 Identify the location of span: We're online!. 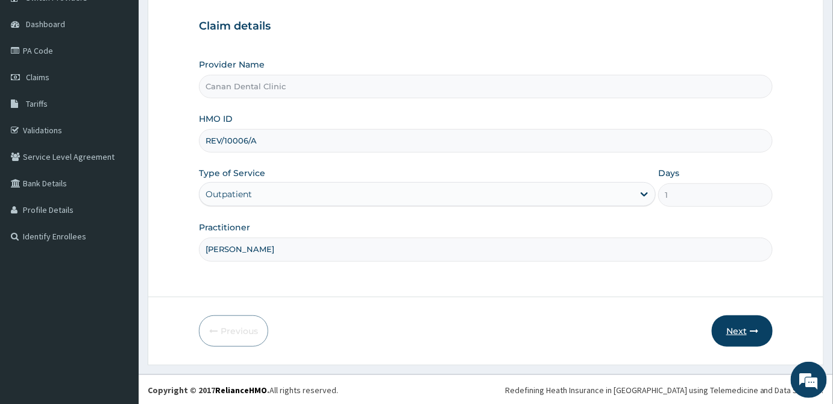
(118, 184).